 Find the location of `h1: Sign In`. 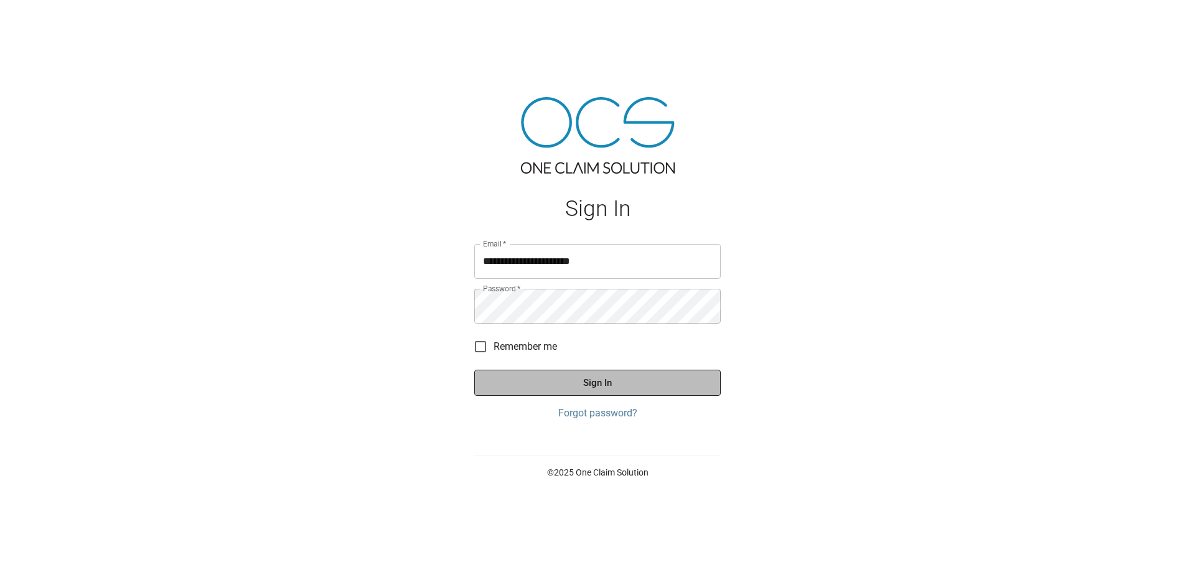

h1: Sign In is located at coordinates (598, 209).